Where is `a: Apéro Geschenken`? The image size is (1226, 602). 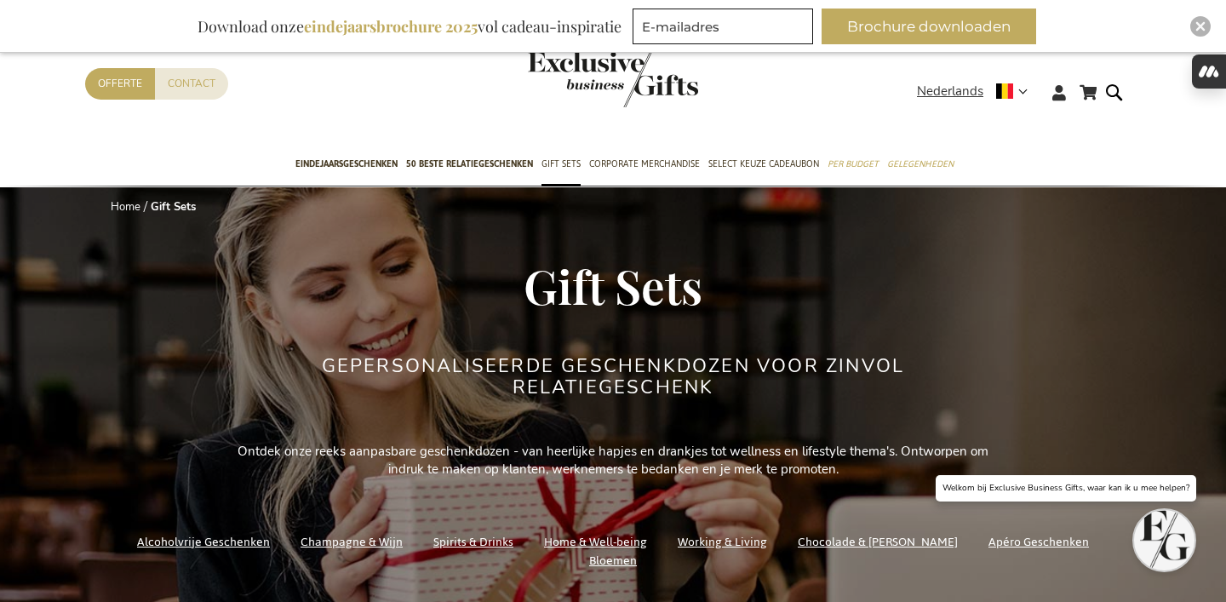
a: Apéro Geschenken is located at coordinates (1038, 541).